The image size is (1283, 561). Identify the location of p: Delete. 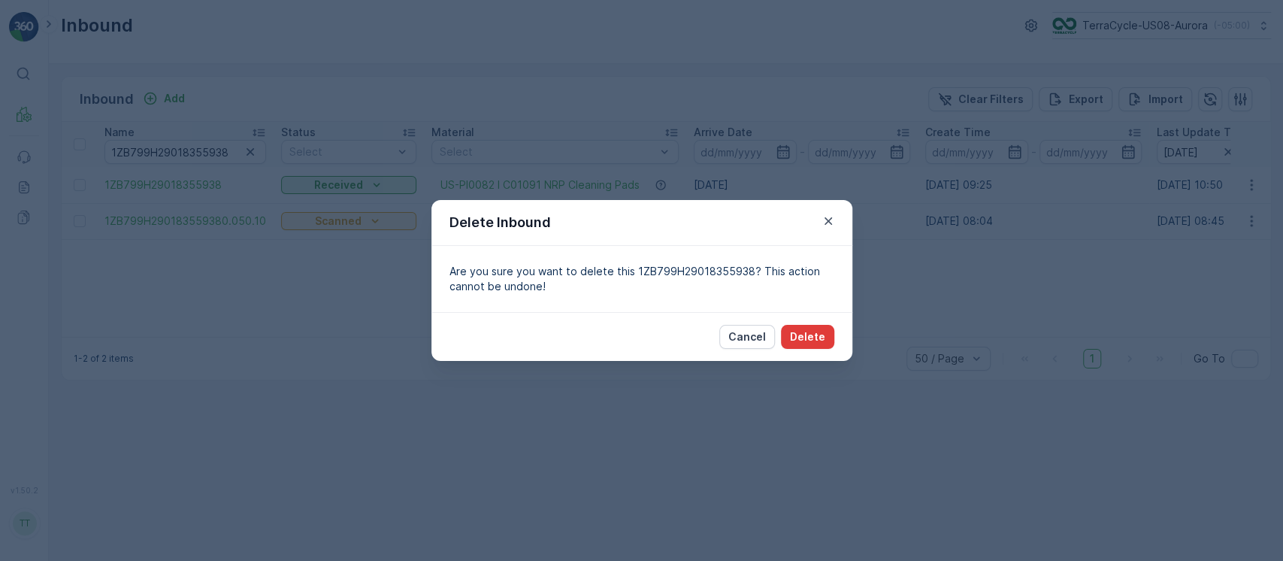
(807, 337).